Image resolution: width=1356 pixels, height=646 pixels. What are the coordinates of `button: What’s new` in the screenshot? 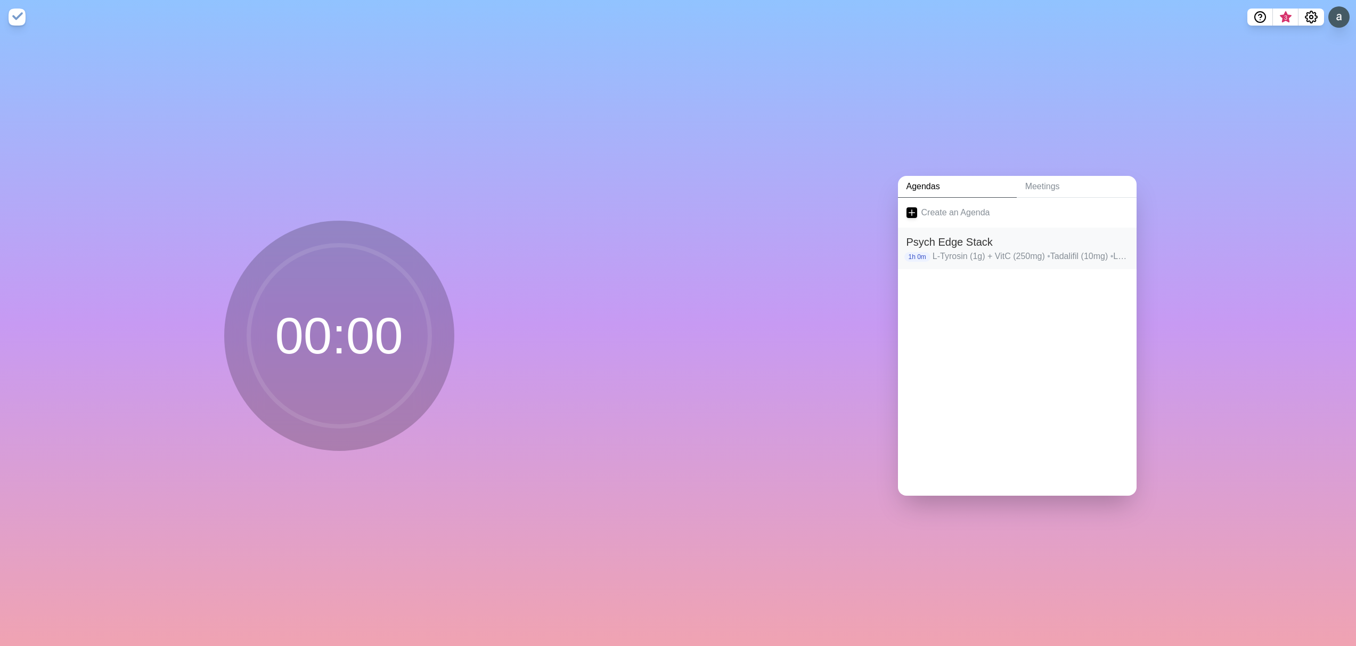 It's located at (1286, 17).